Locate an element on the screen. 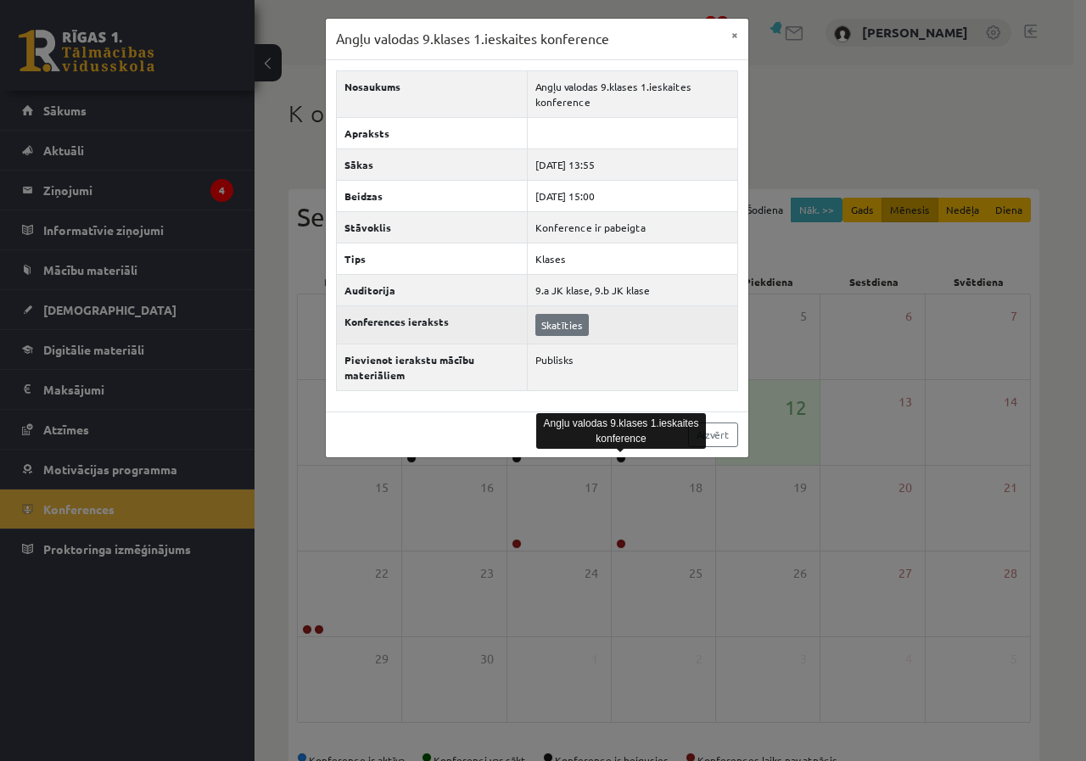  th: Auditorija is located at coordinates (432, 289).